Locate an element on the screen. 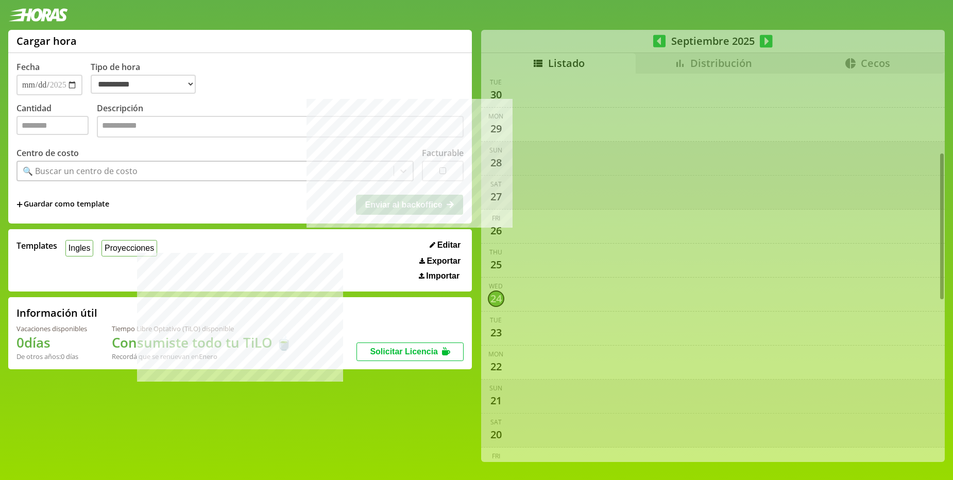 The width and height of the screenshot is (953, 480). b: Enero is located at coordinates (208, 356).